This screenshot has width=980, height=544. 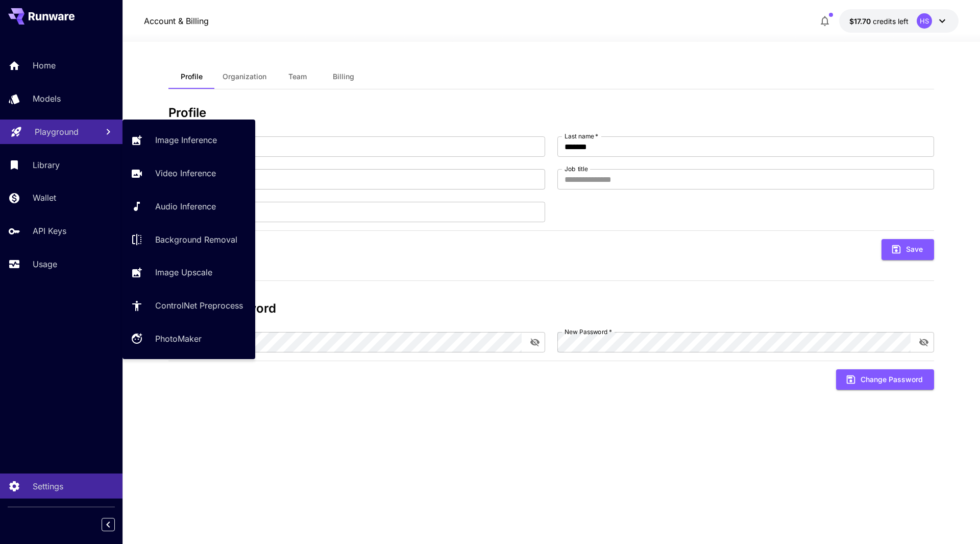 I want to click on p: Library, so click(x=46, y=165).